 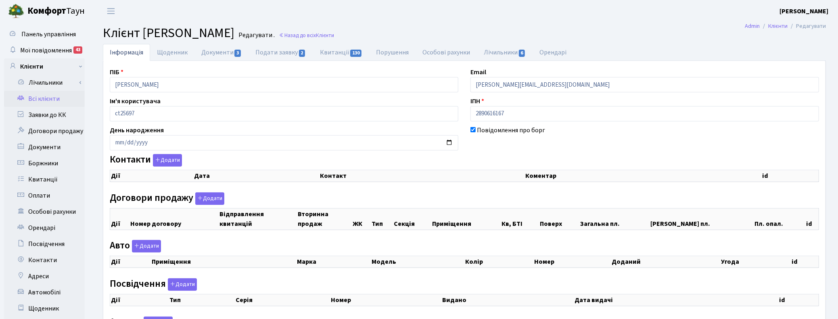 I want to click on span: 130, so click(x=356, y=53).